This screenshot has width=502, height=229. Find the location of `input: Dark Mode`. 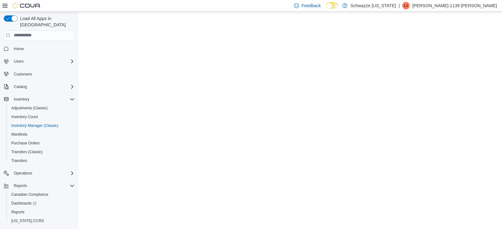

input: Dark Mode is located at coordinates (333, 5).